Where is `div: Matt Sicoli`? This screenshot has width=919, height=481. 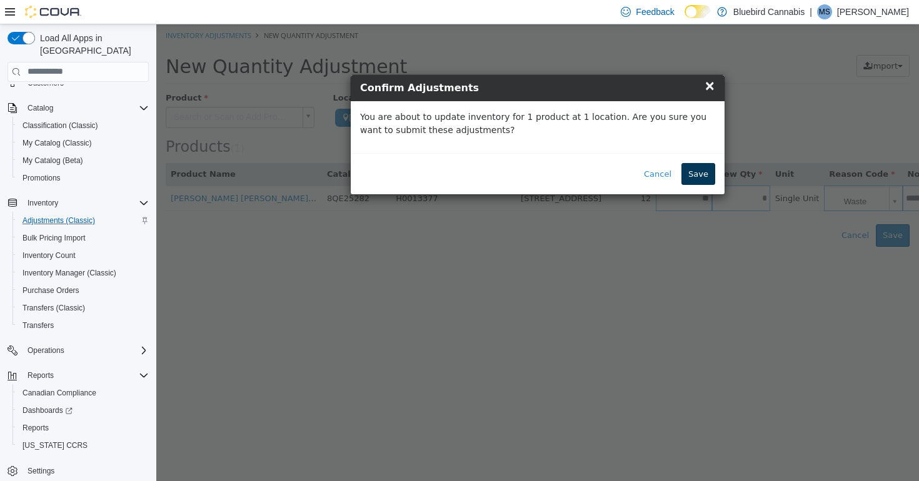 div: Matt Sicoli is located at coordinates (825, 12).